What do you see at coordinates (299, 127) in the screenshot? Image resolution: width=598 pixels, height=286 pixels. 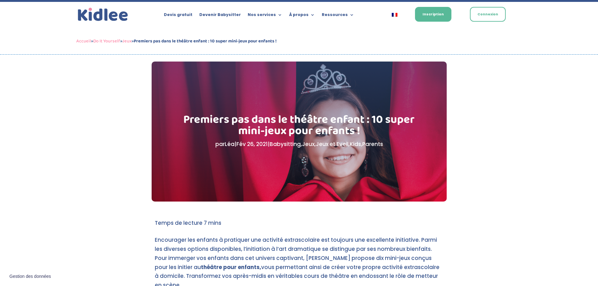 I see `h1: Premiers pas dans le théâtre enfant : 10 super mini-jeux pour enfants !` at bounding box center [299, 127].